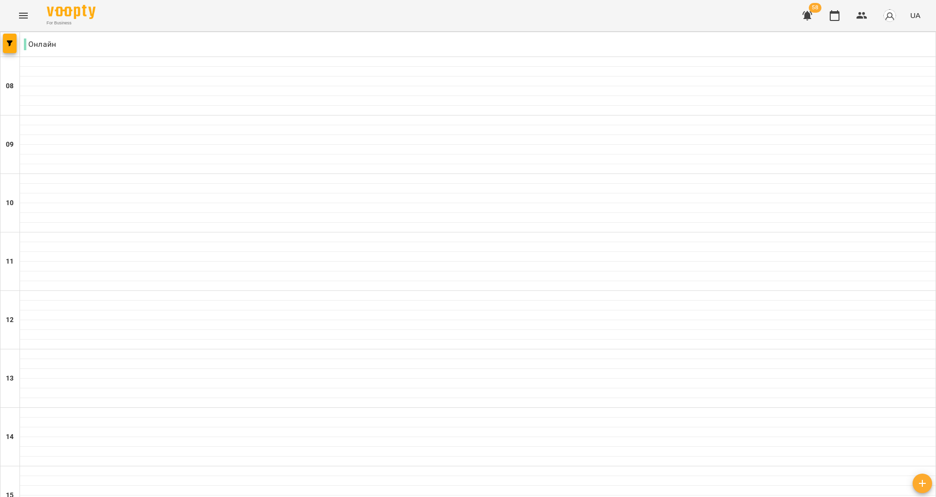 Image resolution: width=936 pixels, height=497 pixels. Describe the element at coordinates (889, 16) in the screenshot. I see `img: avatar_s.png` at that location.